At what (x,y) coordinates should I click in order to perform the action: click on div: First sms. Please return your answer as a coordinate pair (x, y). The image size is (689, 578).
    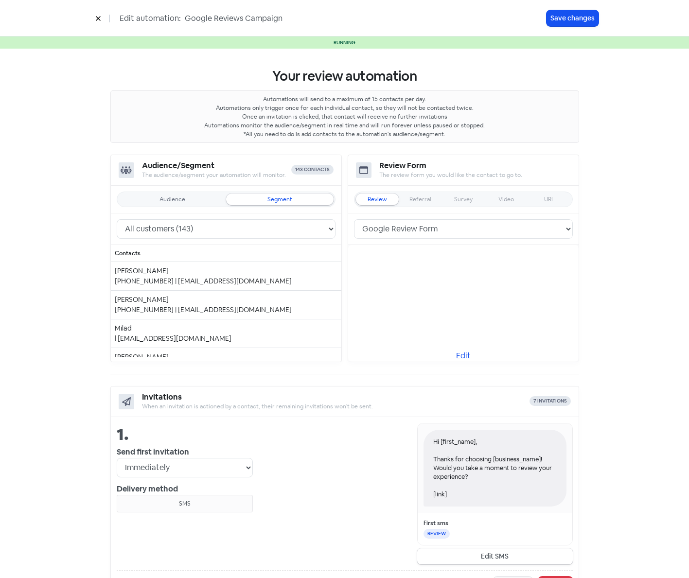
    Looking at the image, I should click on (495, 523).